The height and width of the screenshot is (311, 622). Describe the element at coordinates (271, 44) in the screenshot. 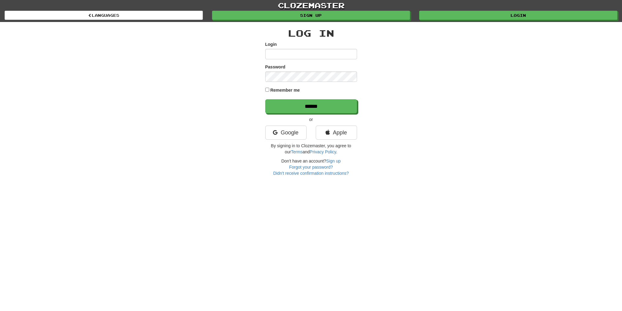

I see `label: Login` at that location.